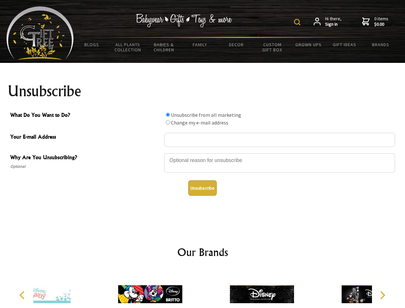 The height and width of the screenshot is (308, 405). What do you see at coordinates (184, 21) in the screenshot?
I see `img: Babywear - Gifts - Toys & more` at bounding box center [184, 21].